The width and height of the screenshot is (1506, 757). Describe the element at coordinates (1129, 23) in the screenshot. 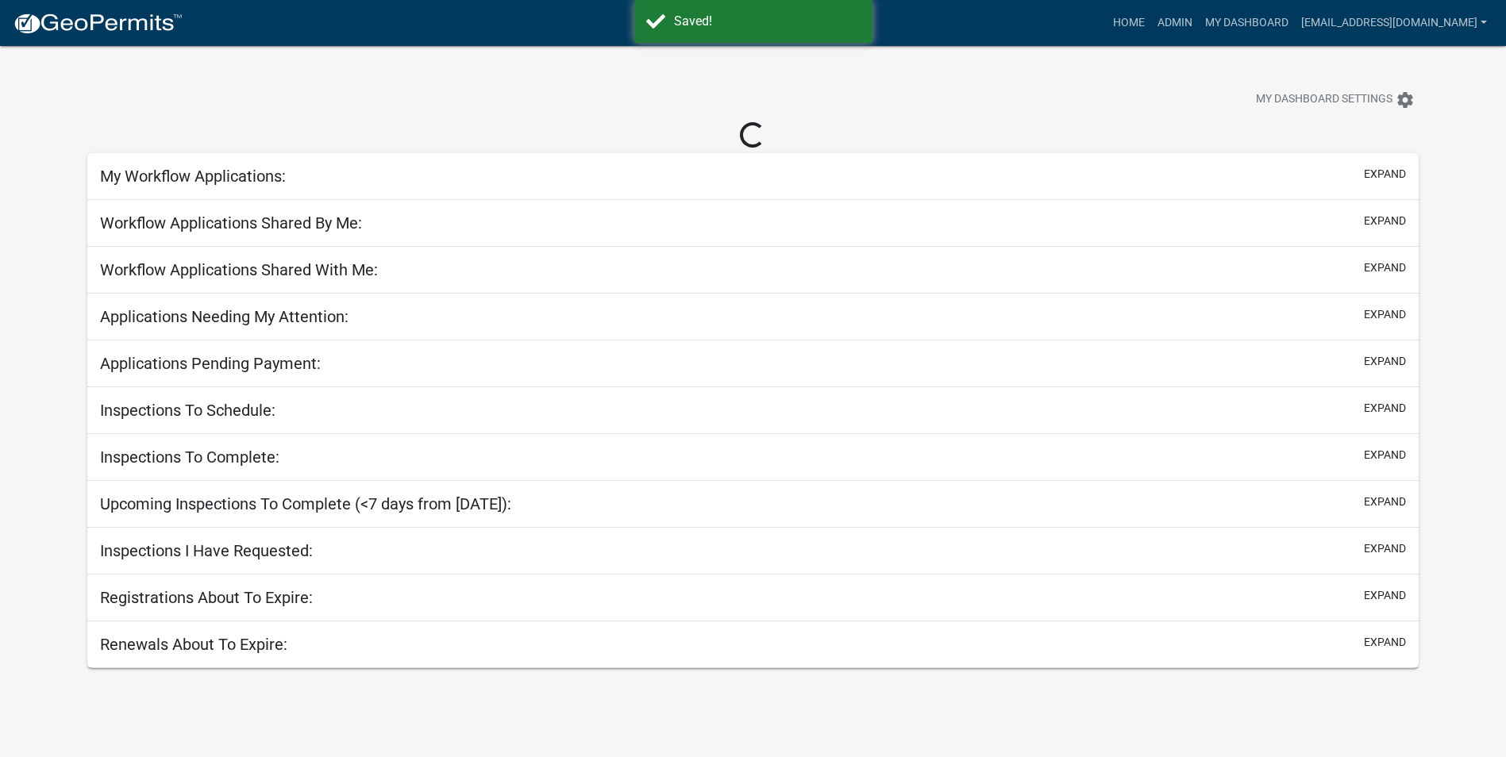

I see `a: Home` at that location.